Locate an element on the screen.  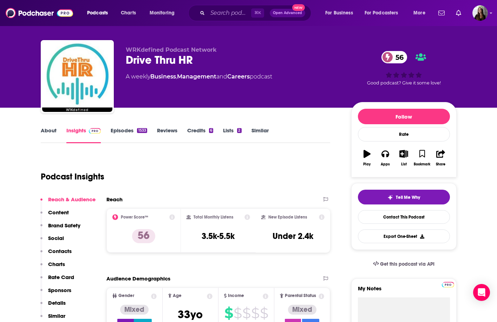
div: A weekly podcast is located at coordinates (199, 77).